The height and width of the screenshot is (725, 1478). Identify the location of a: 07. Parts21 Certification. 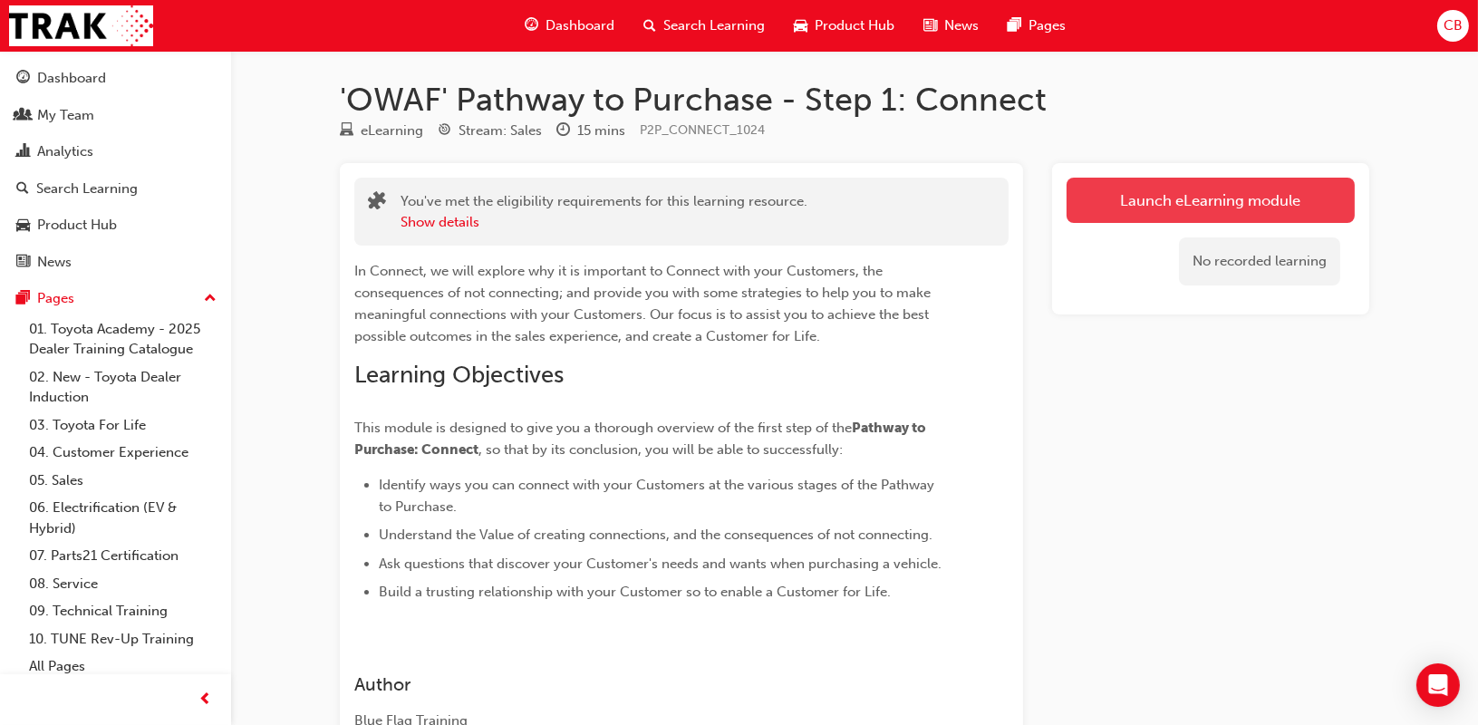
(122, 555).